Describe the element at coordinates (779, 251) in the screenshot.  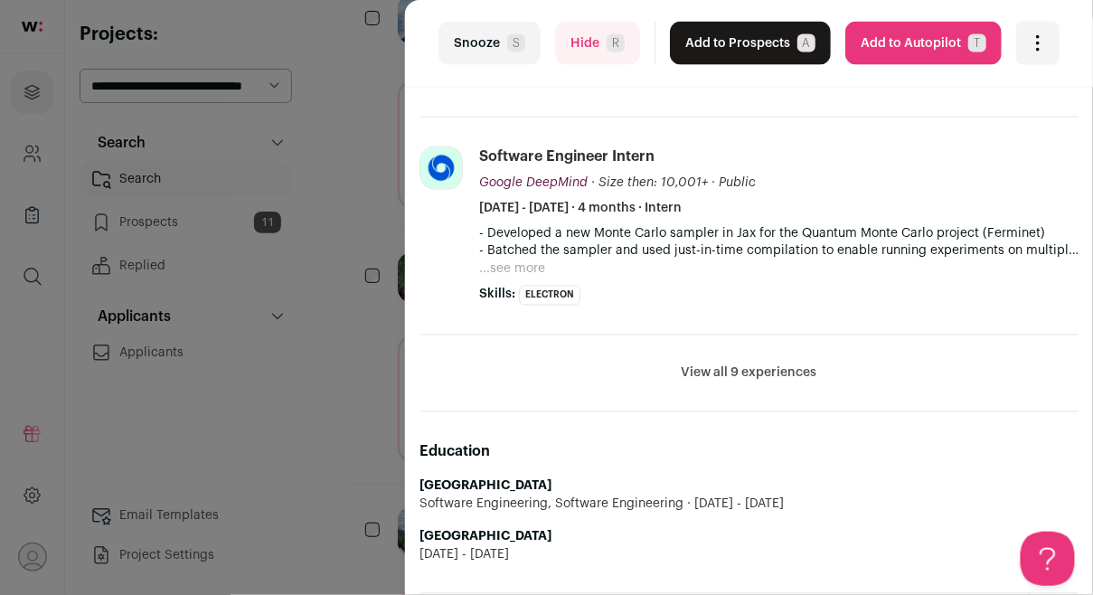
I see `p: - Batched the sampler and used just-in-time compilation to enable running experiments on multiple...` at that location.